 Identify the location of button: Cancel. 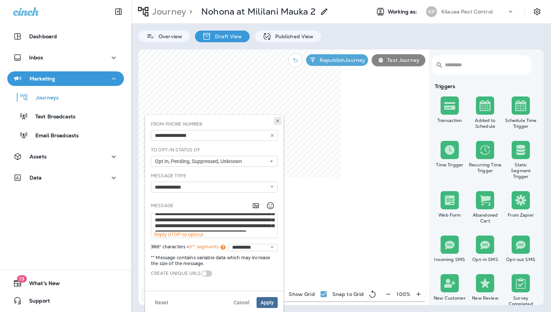
(242, 303).